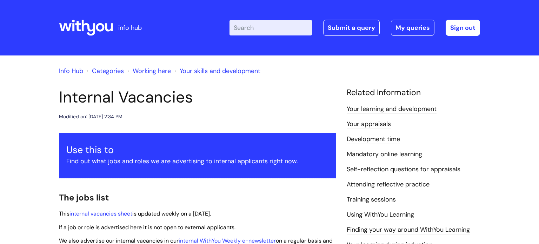 Image resolution: width=539 pixels, height=244 pixels. Describe the element at coordinates (101, 213) in the screenshot. I see `a: internal vacancies sheet` at that location.